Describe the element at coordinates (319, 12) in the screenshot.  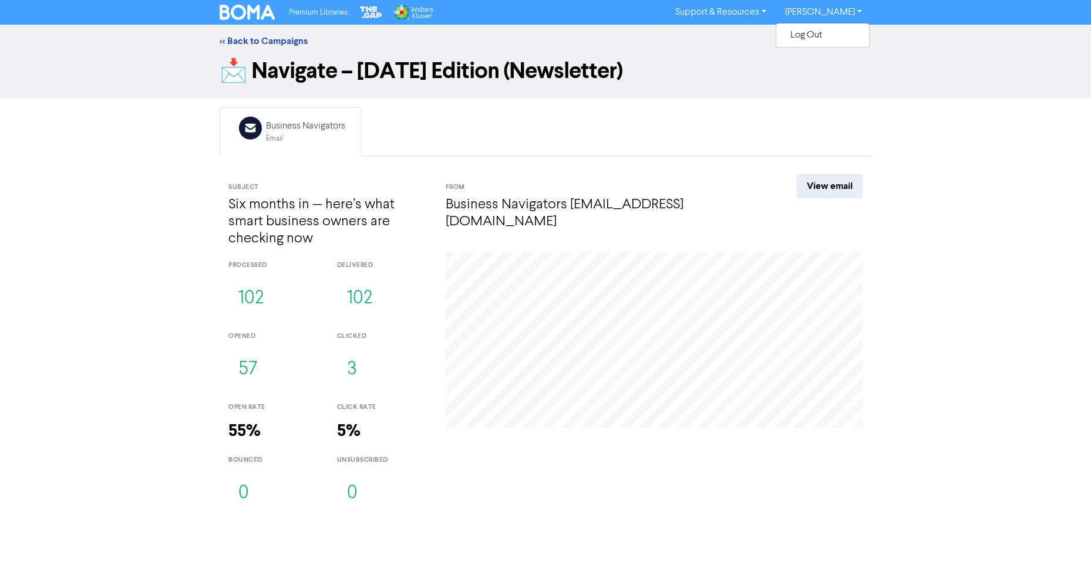
I see `span: Premium Libraries:` at that location.